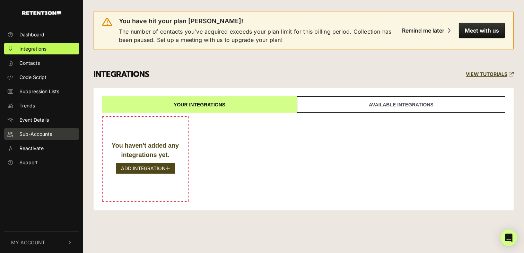 Image resolution: width=524 pixels, height=253 pixels. What do you see at coordinates (36, 134) in the screenshot?
I see `span: Sub-Accounts` at bounding box center [36, 134].